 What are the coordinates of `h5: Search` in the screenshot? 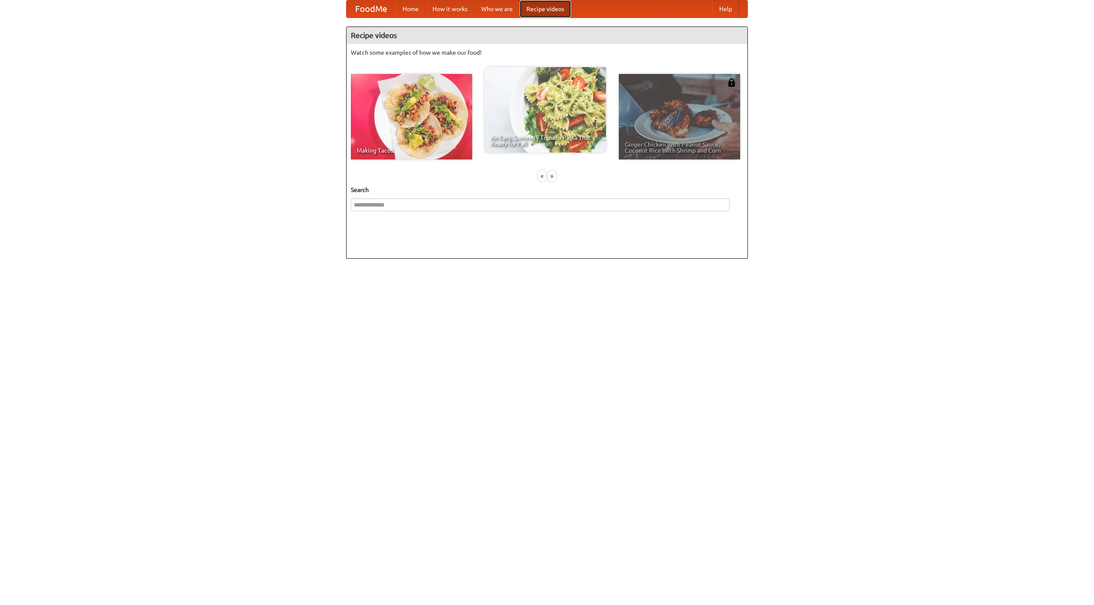 It's located at (547, 190).